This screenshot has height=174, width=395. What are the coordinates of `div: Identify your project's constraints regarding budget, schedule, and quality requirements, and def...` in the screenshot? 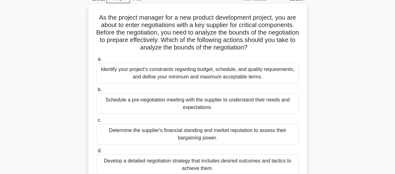 It's located at (197, 73).